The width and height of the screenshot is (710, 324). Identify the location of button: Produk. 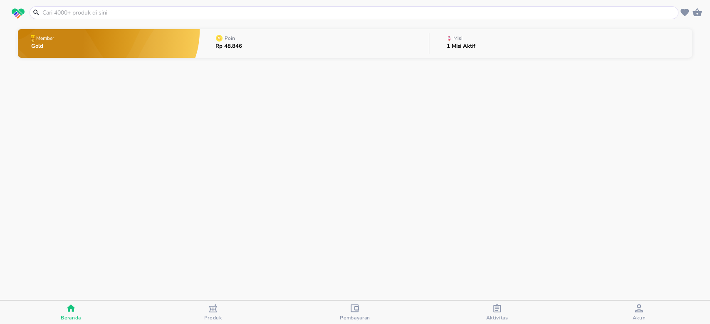
(212, 313).